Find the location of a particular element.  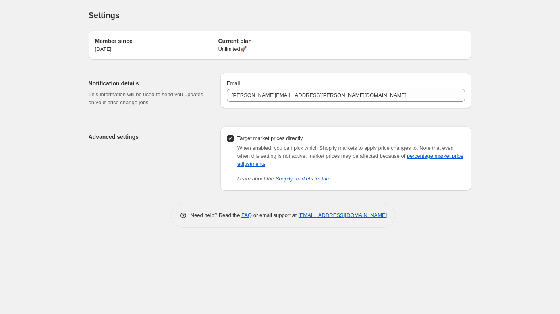

h2: Current plan is located at coordinates (280, 41).